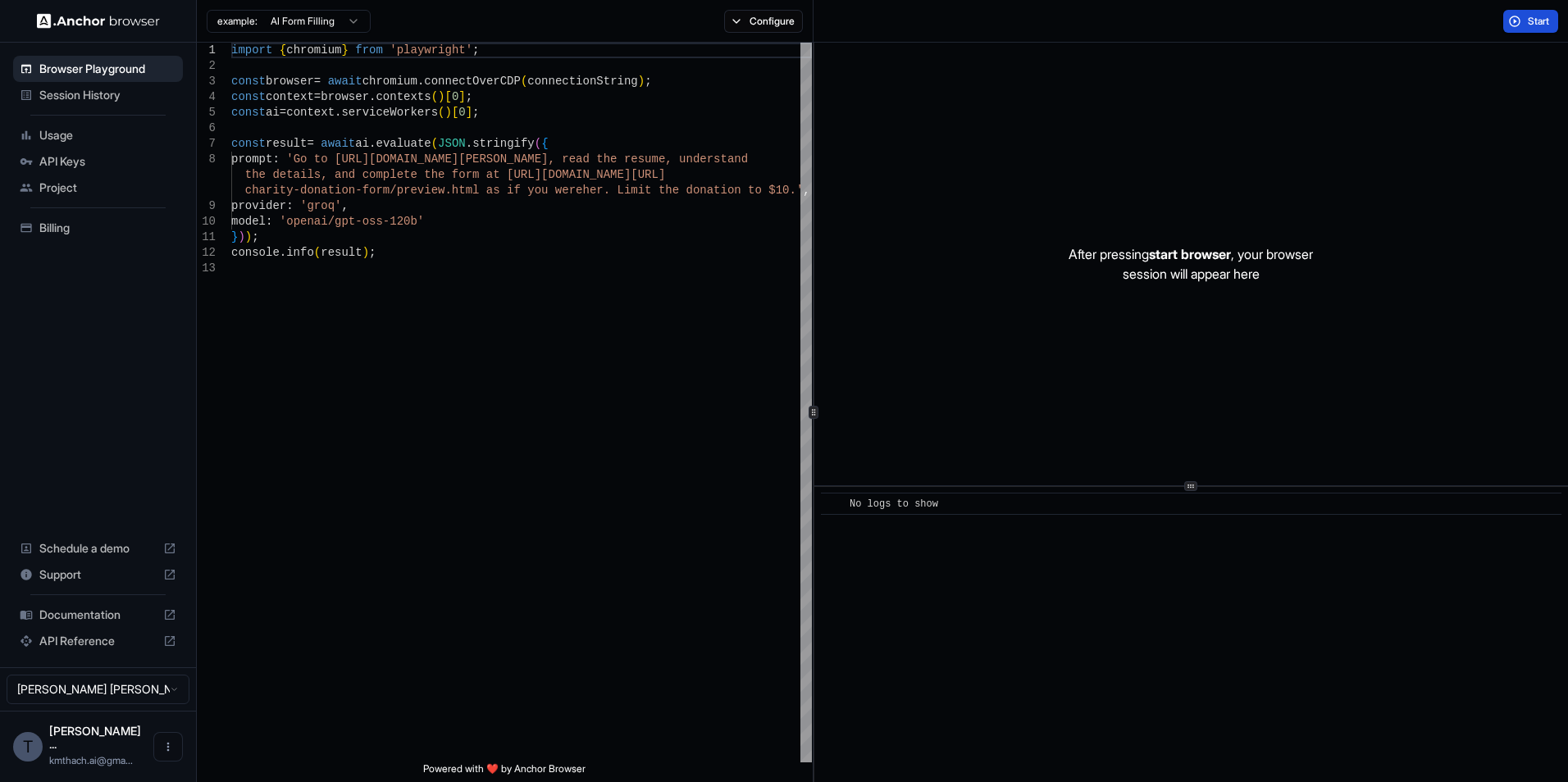 This screenshot has height=782, width=1568. I want to click on div: 2, so click(206, 66).